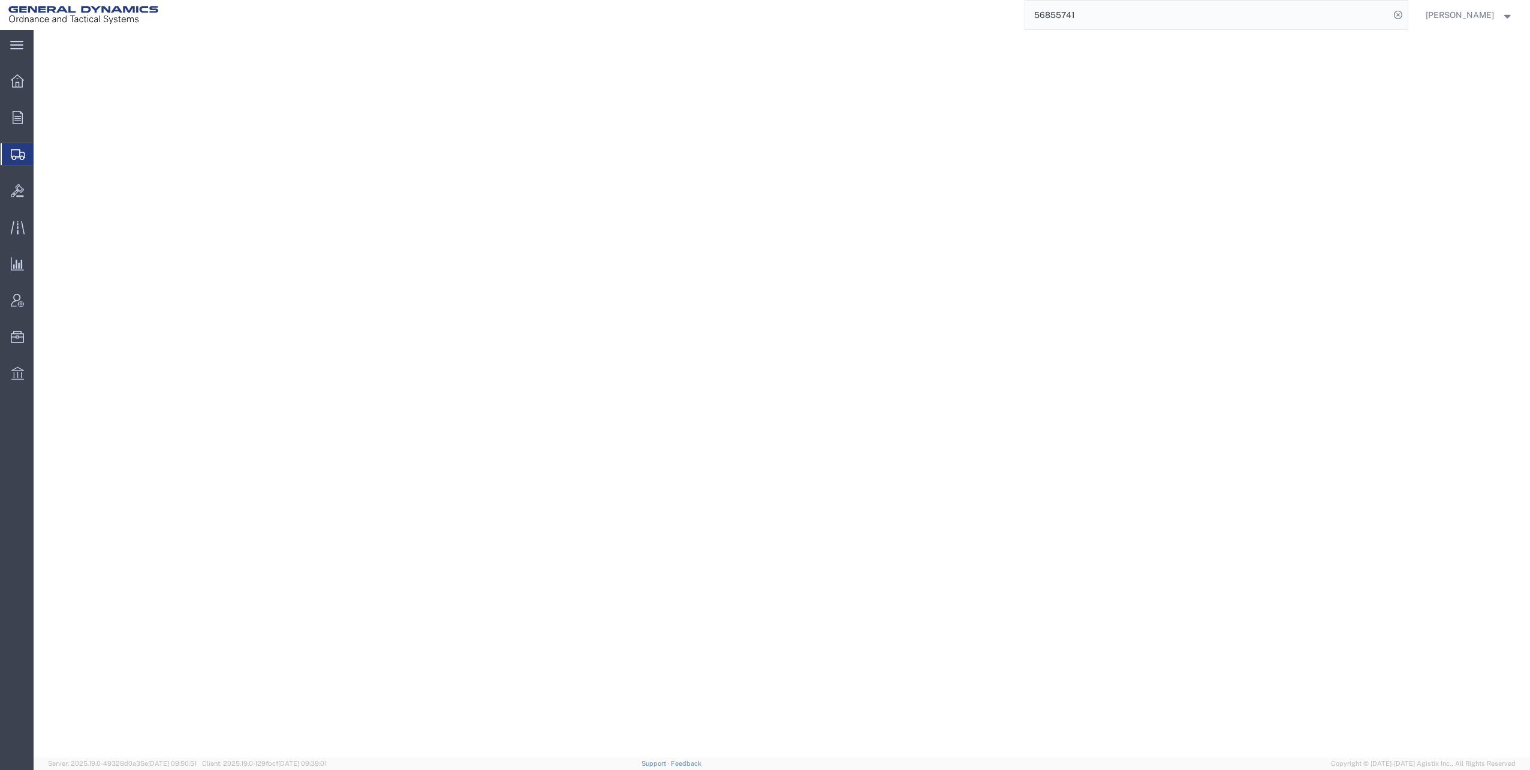 This screenshot has height=770, width=1530. What do you see at coordinates (83, 15) in the screenshot?
I see `img: logo` at bounding box center [83, 15].